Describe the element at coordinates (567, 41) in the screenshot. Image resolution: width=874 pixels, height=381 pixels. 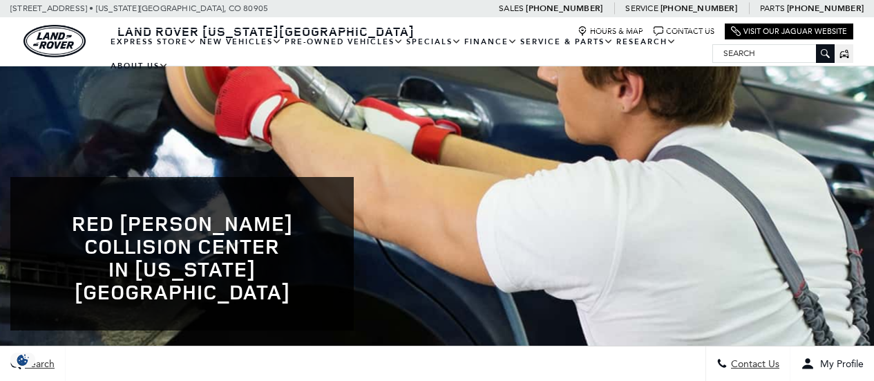
I see `a: Service & Parts` at that location.